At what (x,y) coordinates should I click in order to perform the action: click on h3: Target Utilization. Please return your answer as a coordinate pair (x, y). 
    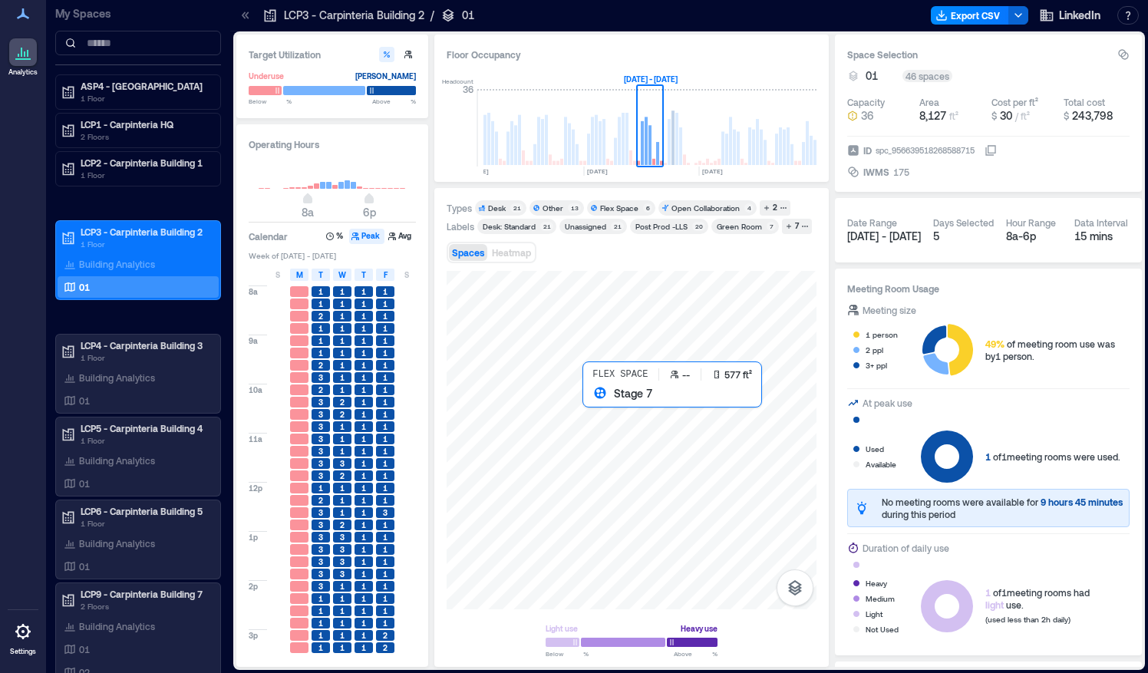
    Looking at the image, I should click on (332, 54).